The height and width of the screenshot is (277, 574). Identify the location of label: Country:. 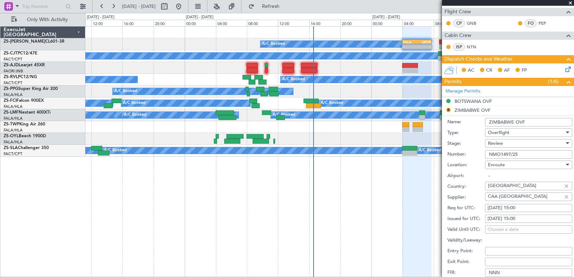
(466, 187).